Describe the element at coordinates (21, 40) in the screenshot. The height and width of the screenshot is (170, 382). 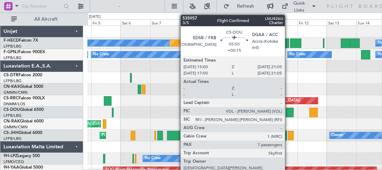
I see `a: F-HECDFalcon 7X` at that location.